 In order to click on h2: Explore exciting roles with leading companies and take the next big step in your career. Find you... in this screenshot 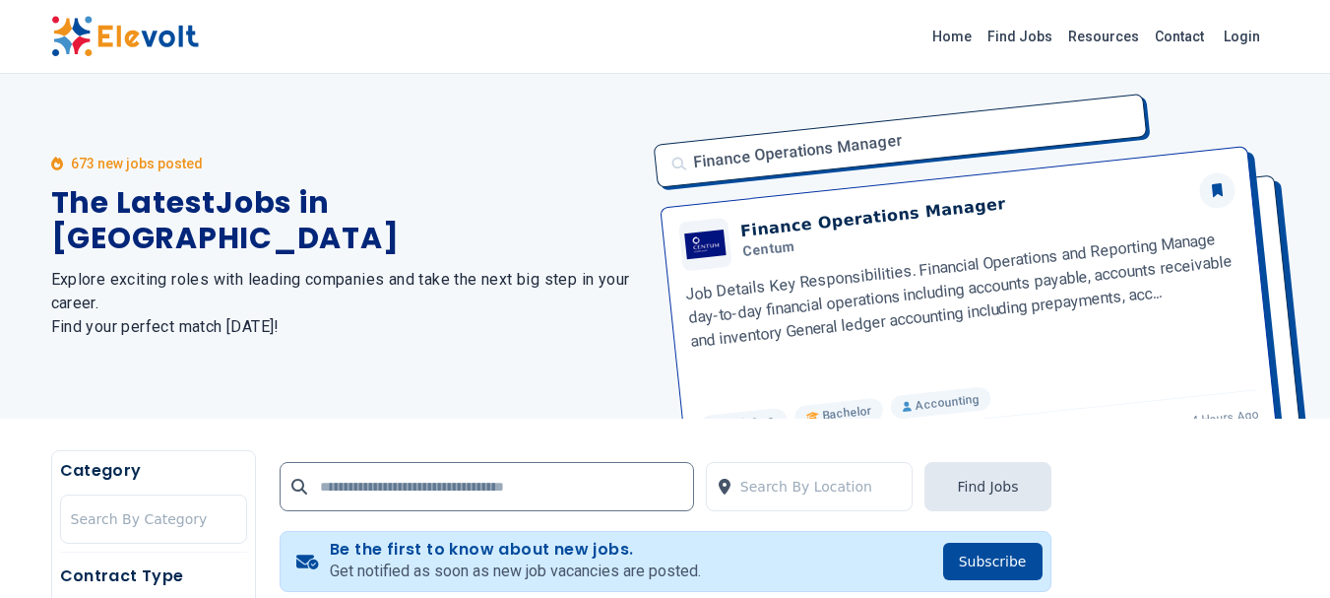, I will do `click(347, 303)`.